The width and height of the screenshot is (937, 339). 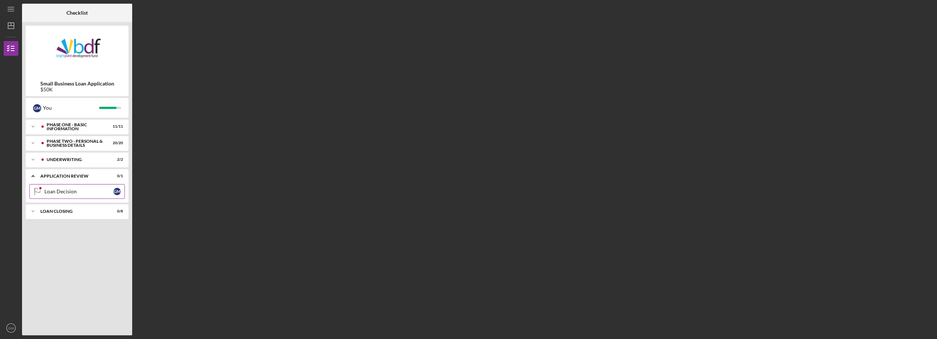 What do you see at coordinates (76, 143) in the screenshot?
I see `div: PHASE TWO - PERSONAL & BUSINESS DETAILS` at bounding box center [76, 143].